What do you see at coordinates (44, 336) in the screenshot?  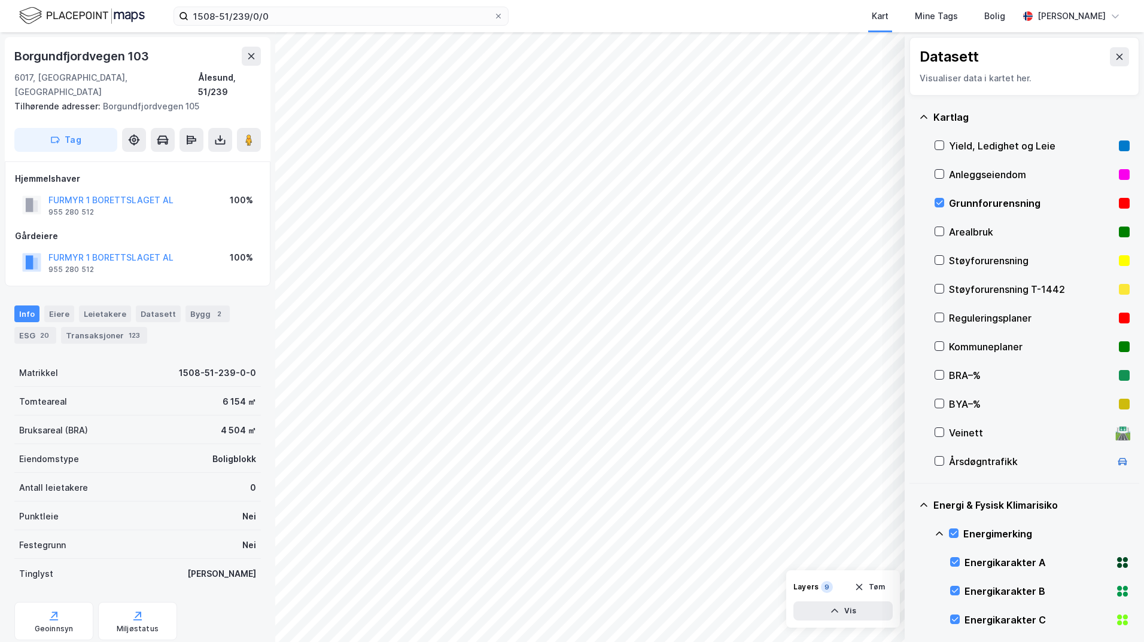 I see `div: 20` at bounding box center [44, 336].